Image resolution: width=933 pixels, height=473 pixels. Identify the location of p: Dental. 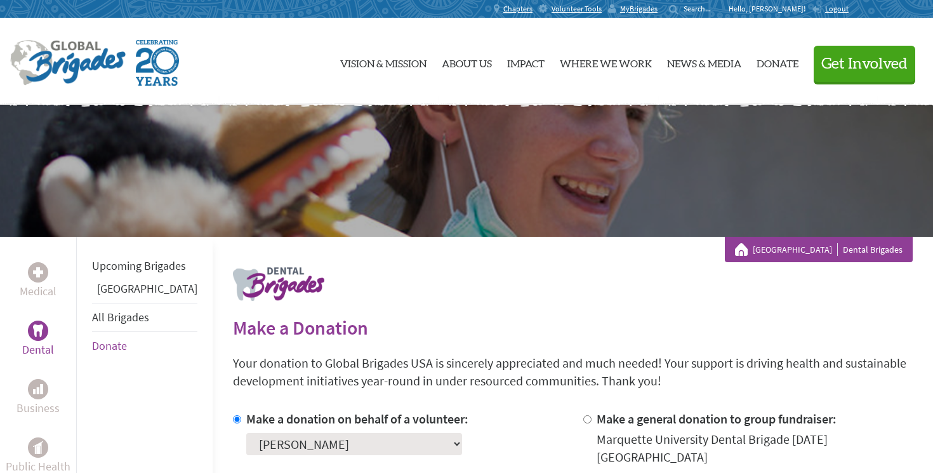
(38, 350).